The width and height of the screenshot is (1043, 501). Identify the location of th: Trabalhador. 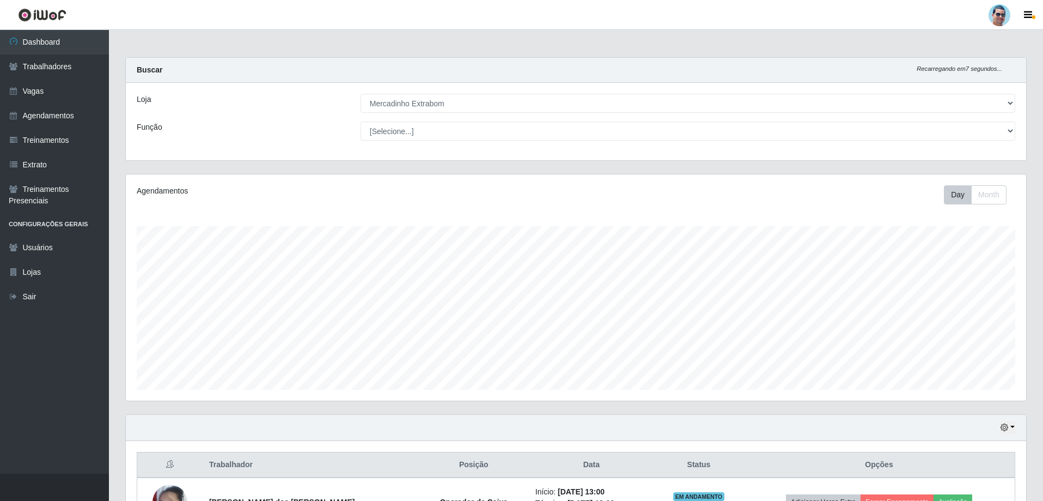
(311, 465).